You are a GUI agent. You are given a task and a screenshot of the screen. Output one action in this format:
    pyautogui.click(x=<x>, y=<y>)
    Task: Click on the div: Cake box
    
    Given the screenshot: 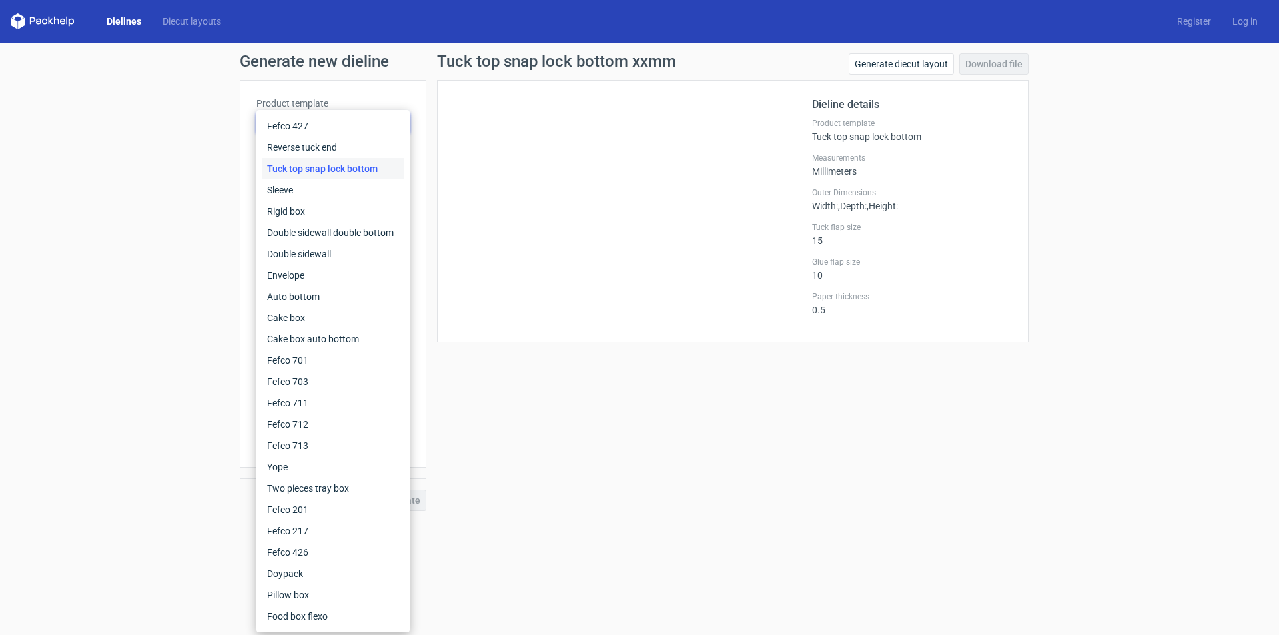 What is the action you would take?
    pyautogui.click(x=333, y=318)
    